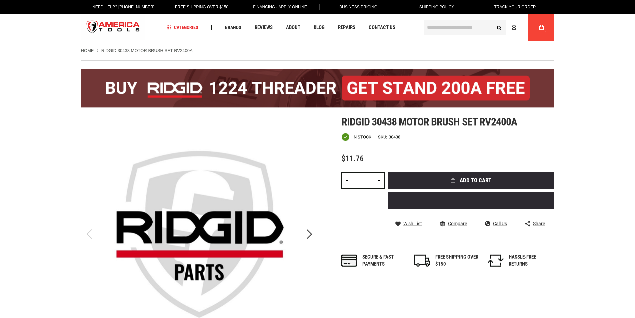 The width and height of the screenshot is (635, 318). I want to click on img: BOGO: Buy the RIDGID® 1224 Threader (26092), get the 92467 200A Stand FREE!, so click(318, 88).